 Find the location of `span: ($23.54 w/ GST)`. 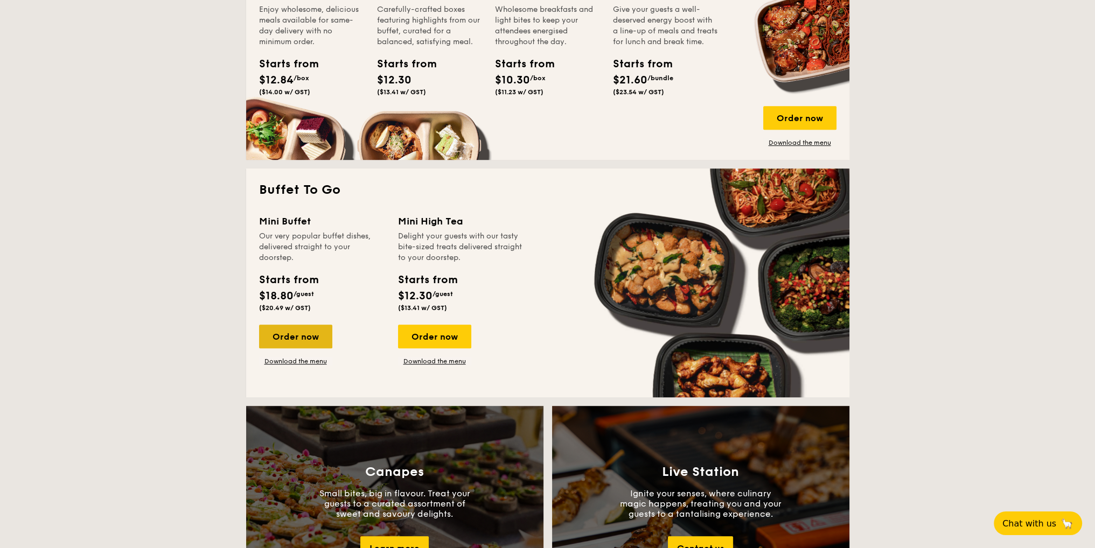

span: ($23.54 w/ GST) is located at coordinates (638, 92).